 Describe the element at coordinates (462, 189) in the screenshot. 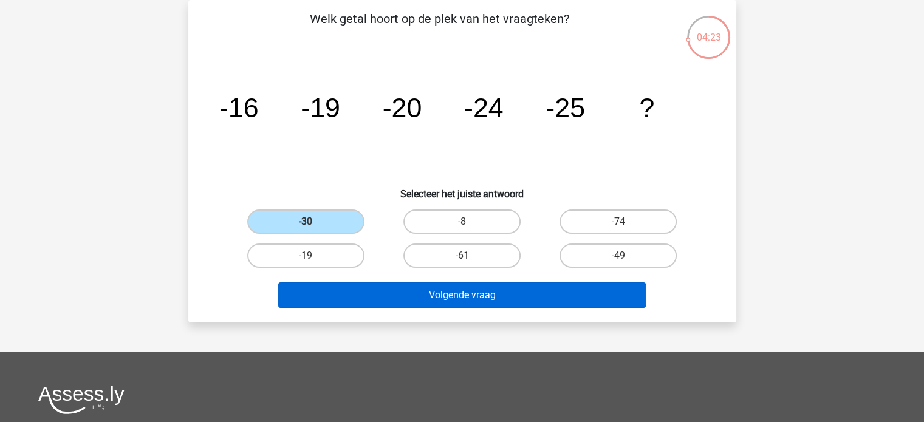

I see `h6: Selecteer het juiste antwoord` at that location.